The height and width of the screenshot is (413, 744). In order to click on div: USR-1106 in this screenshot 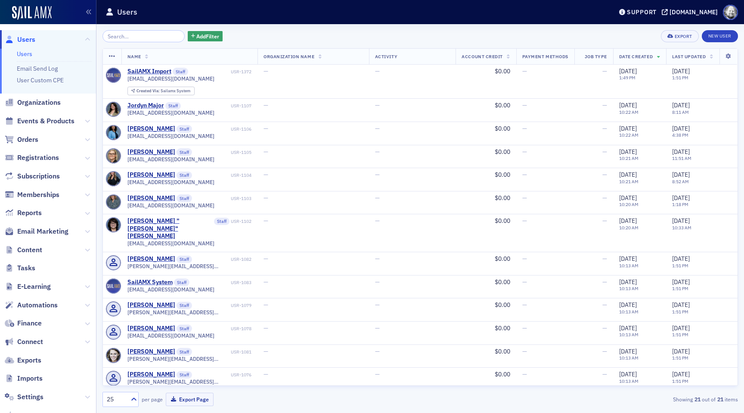, I will do `click(223, 129)`.